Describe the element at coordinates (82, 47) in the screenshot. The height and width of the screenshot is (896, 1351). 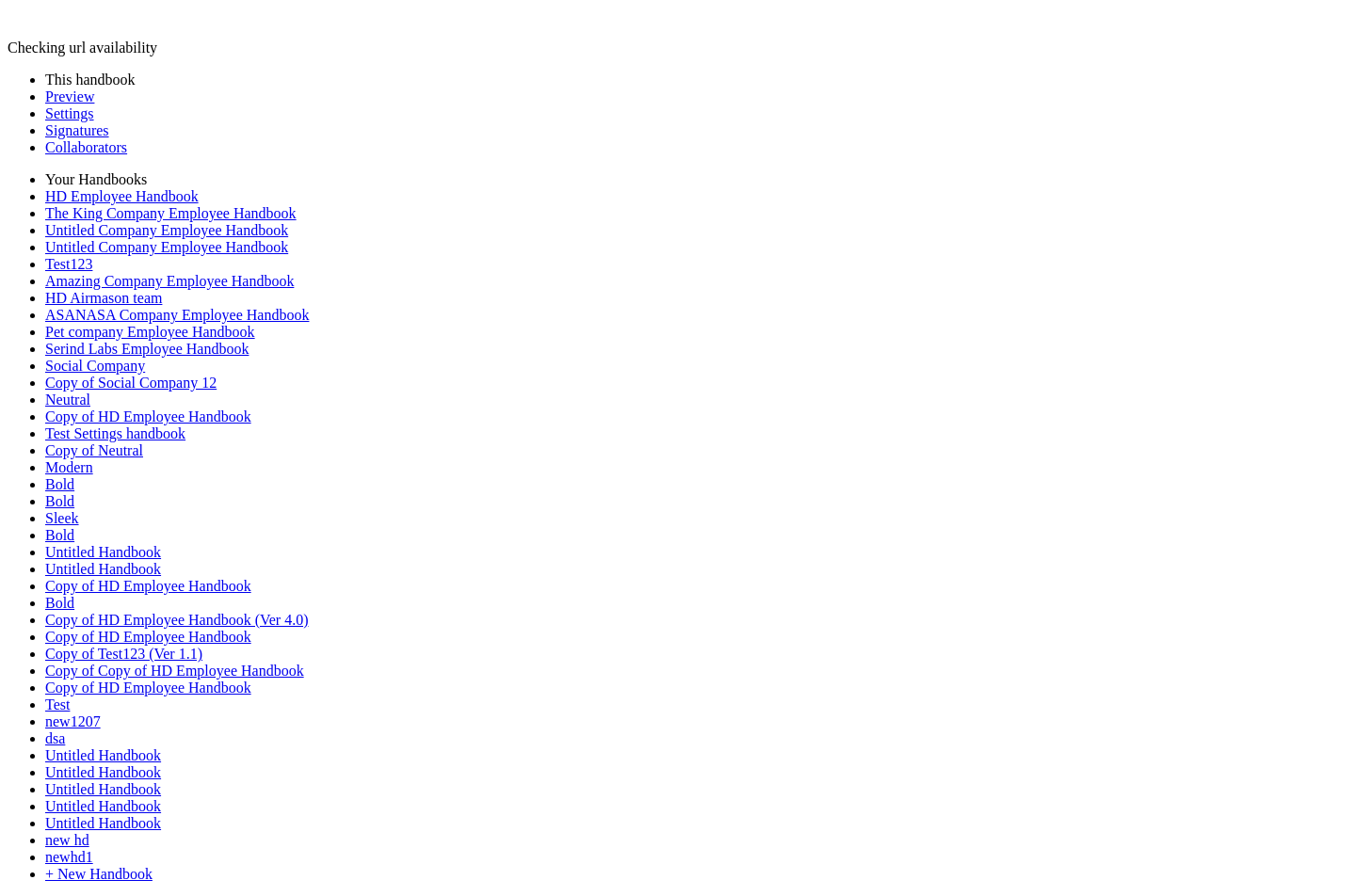
I see `span: Checking url availability` at that location.